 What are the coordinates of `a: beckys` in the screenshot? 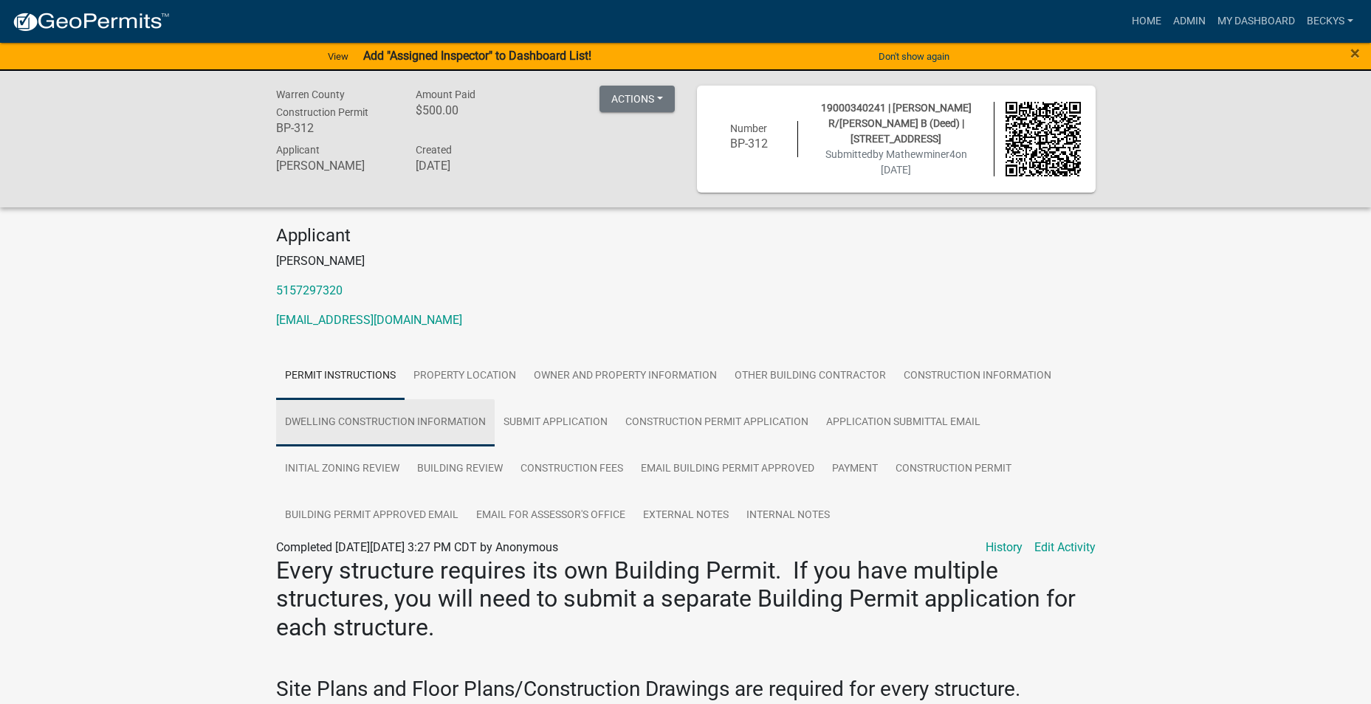 It's located at (1329, 21).